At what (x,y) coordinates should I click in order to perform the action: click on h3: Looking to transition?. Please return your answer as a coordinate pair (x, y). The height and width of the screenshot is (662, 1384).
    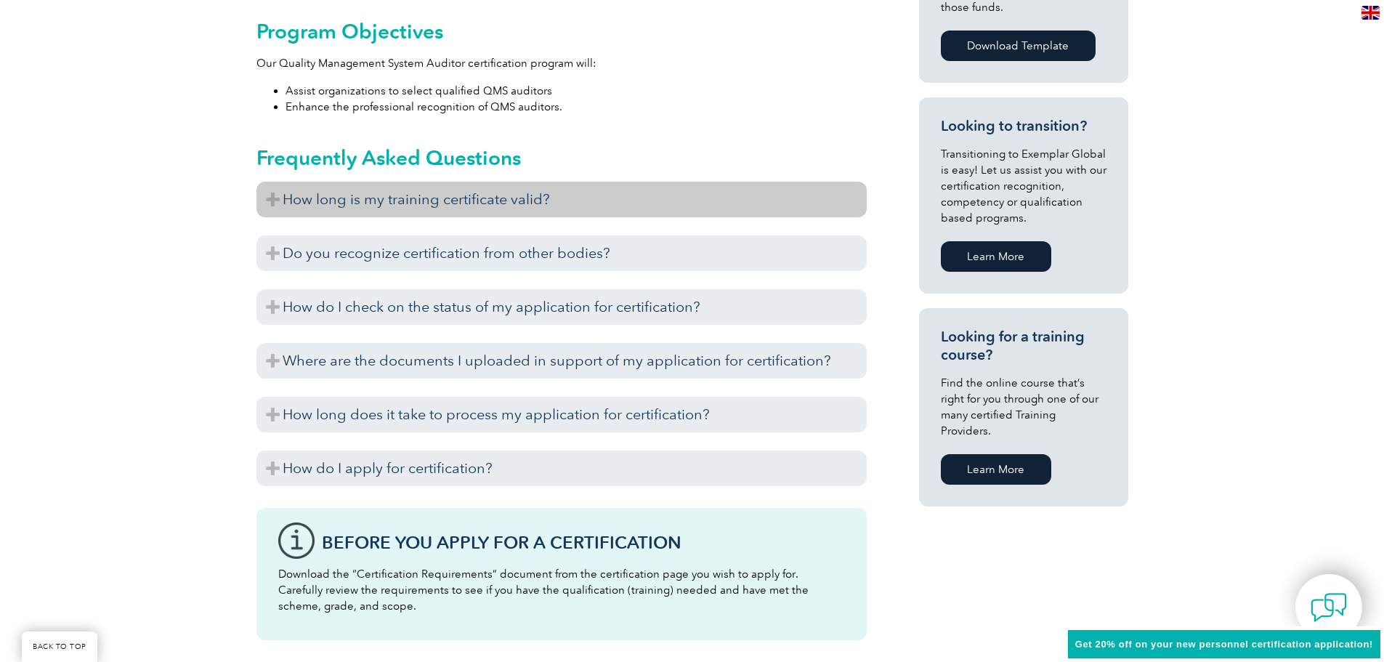
    Looking at the image, I should click on (1023, 126).